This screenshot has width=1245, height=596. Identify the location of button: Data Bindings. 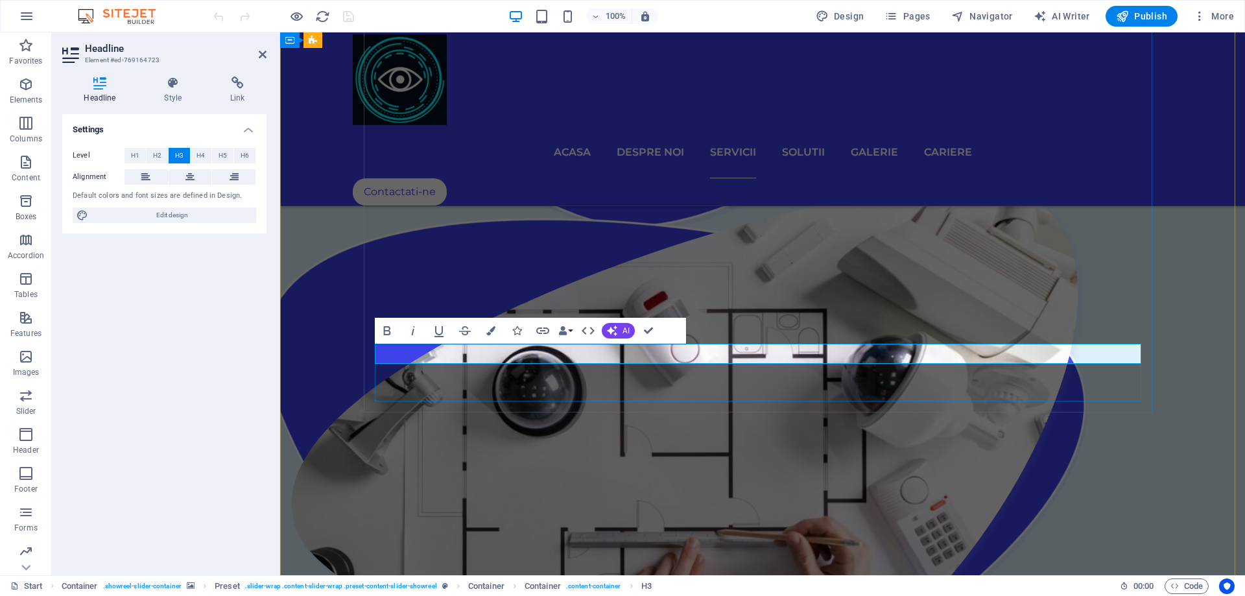
(565, 331).